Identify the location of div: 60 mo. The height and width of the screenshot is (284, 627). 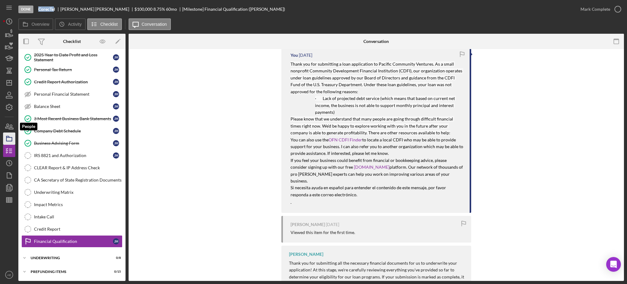
(171, 9).